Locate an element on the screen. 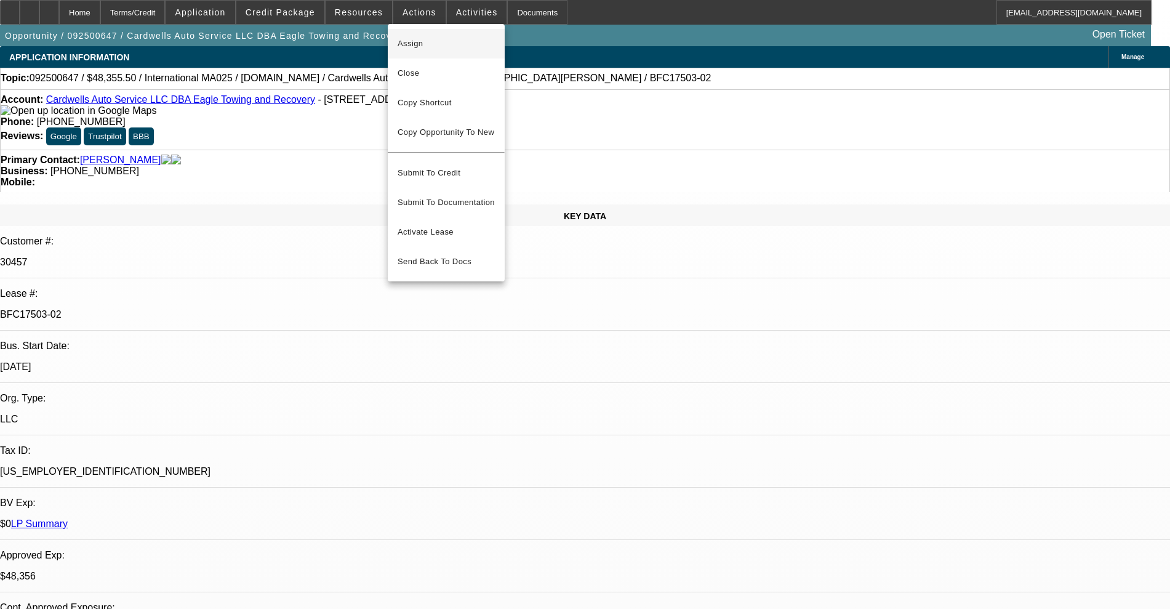 Image resolution: width=1170 pixels, height=609 pixels. span: Submit To Documentation is located at coordinates (446, 202).